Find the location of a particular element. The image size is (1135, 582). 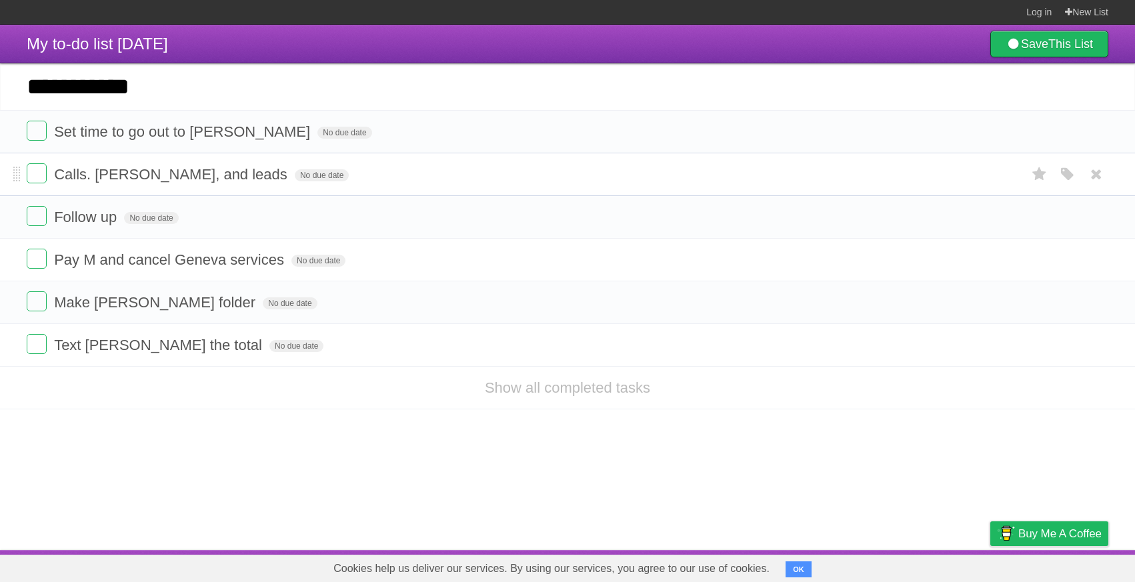

img: Buy me a coffee is located at coordinates (1005, 533).